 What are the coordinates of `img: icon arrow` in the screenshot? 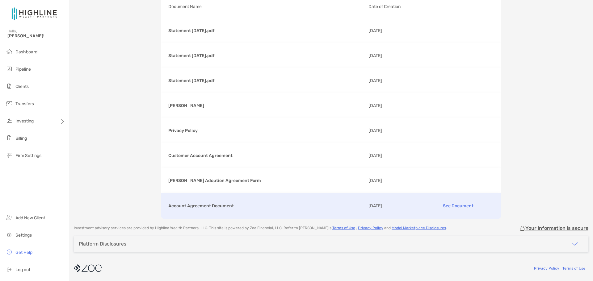 It's located at (575, 244).